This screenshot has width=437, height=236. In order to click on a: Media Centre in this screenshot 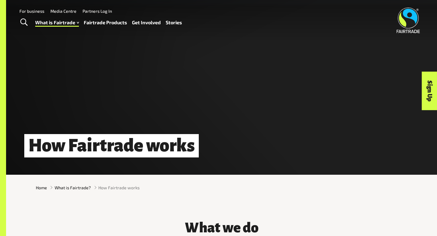, I will do `click(63, 11)`.